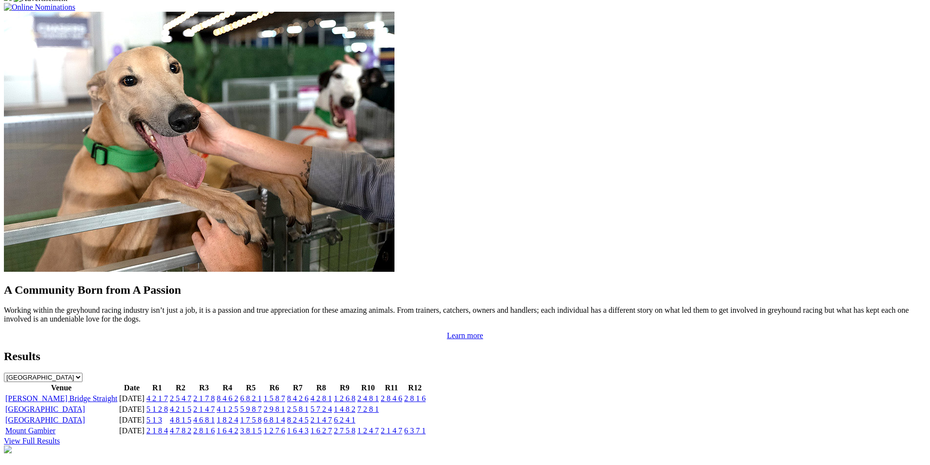 Image resolution: width=930 pixels, height=465 pixels. I want to click on a: 6 2 4 1, so click(345, 420).